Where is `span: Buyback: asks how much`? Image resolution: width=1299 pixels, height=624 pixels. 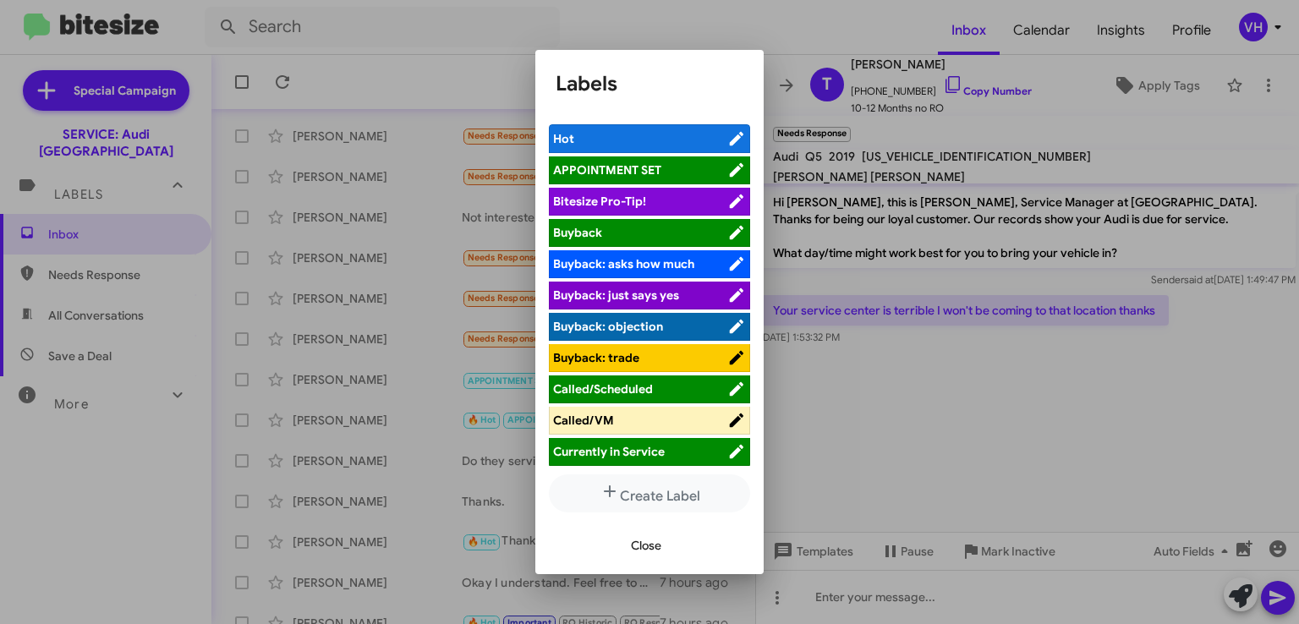 span: Buyback: asks how much is located at coordinates (623, 264).